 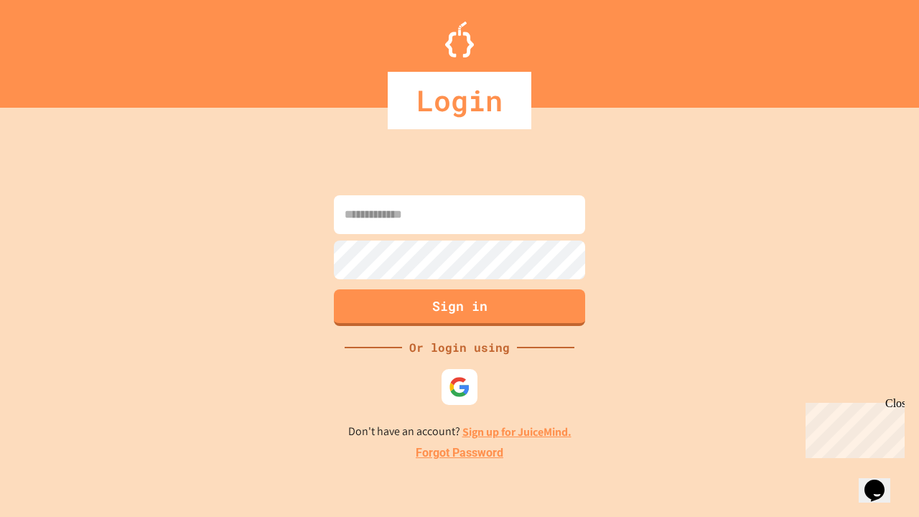 What do you see at coordinates (459, 431) in the screenshot?
I see `p: Don't have an account?` at bounding box center [459, 431].